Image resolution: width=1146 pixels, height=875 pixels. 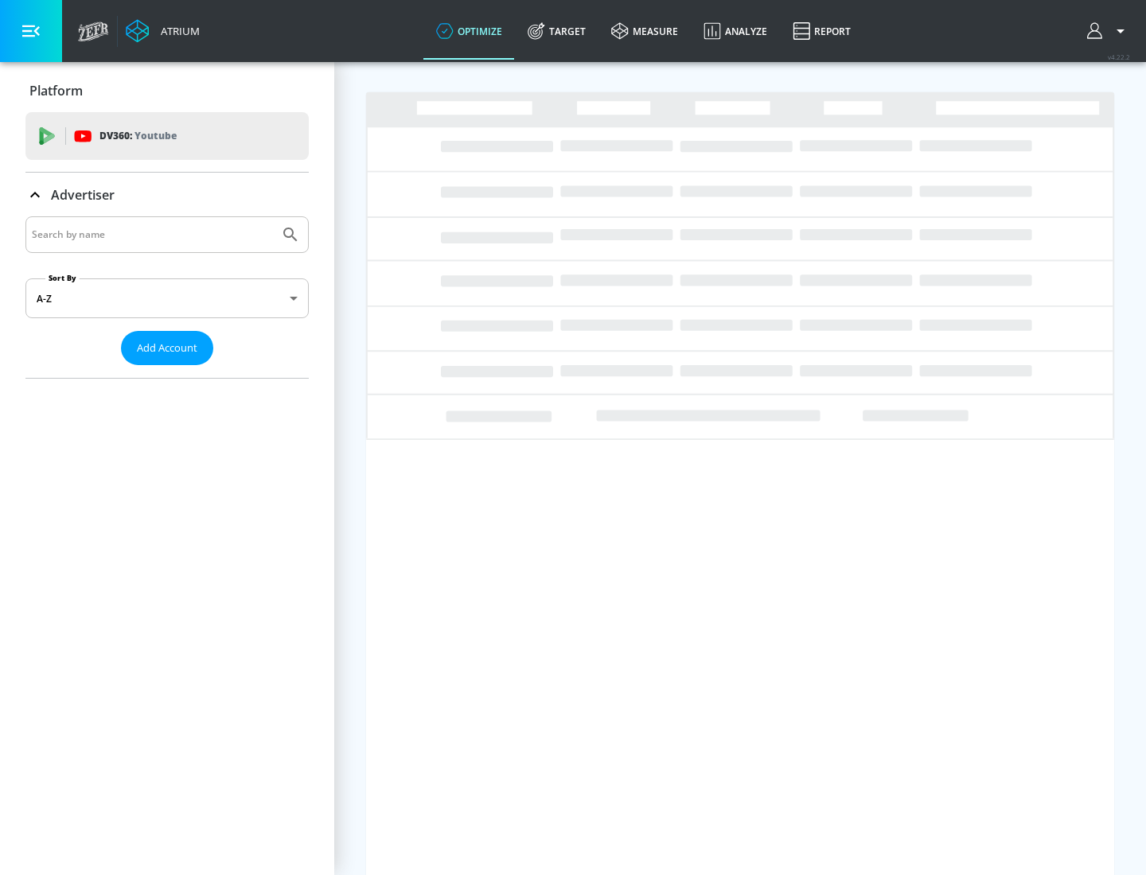 What do you see at coordinates (138, 136) in the screenshot?
I see `p: DV360:` at bounding box center [138, 136].